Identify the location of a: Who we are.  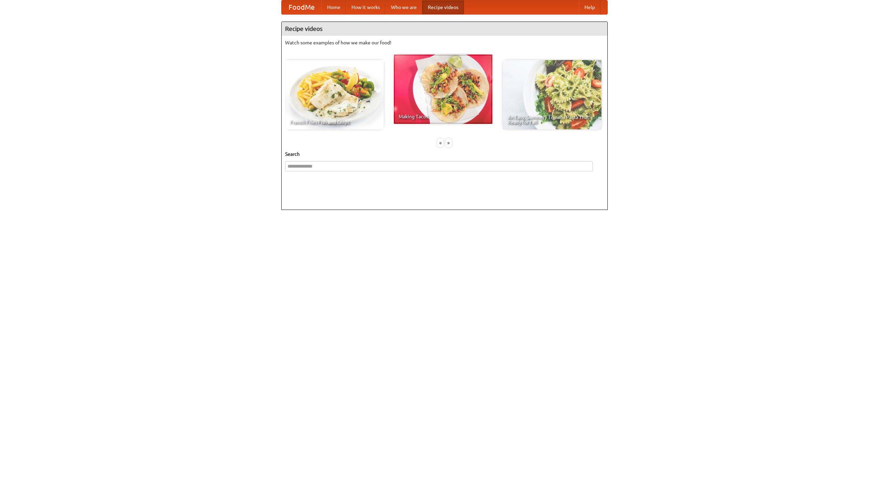
(404, 7).